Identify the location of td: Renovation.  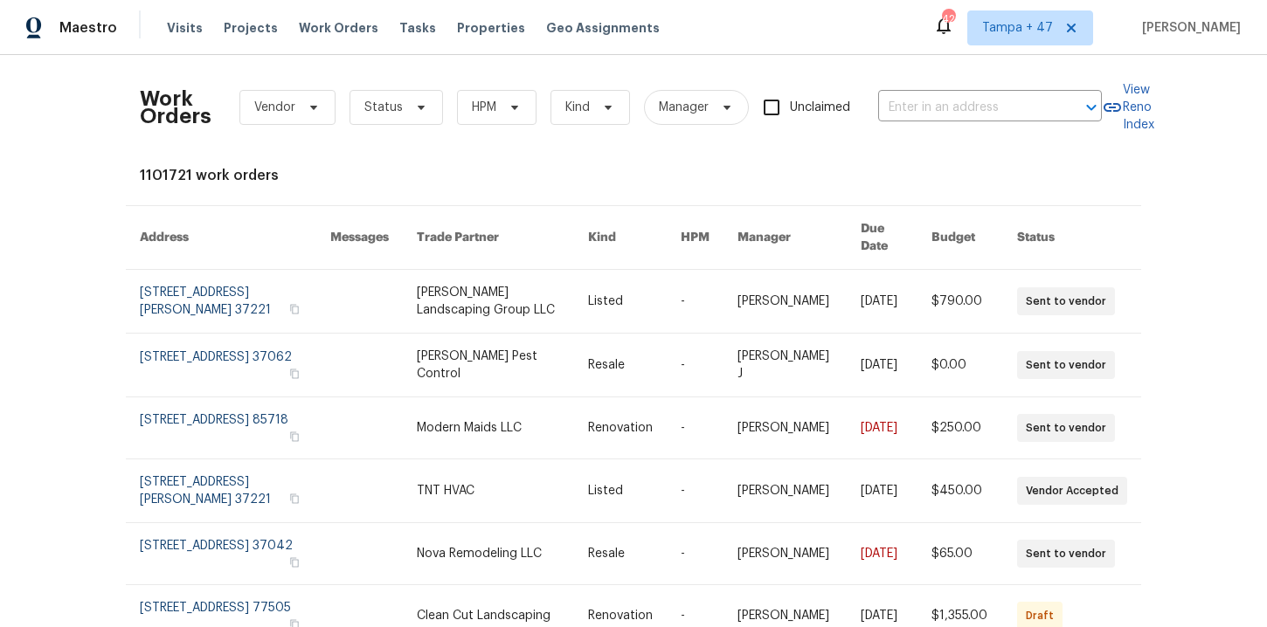
(620, 428).